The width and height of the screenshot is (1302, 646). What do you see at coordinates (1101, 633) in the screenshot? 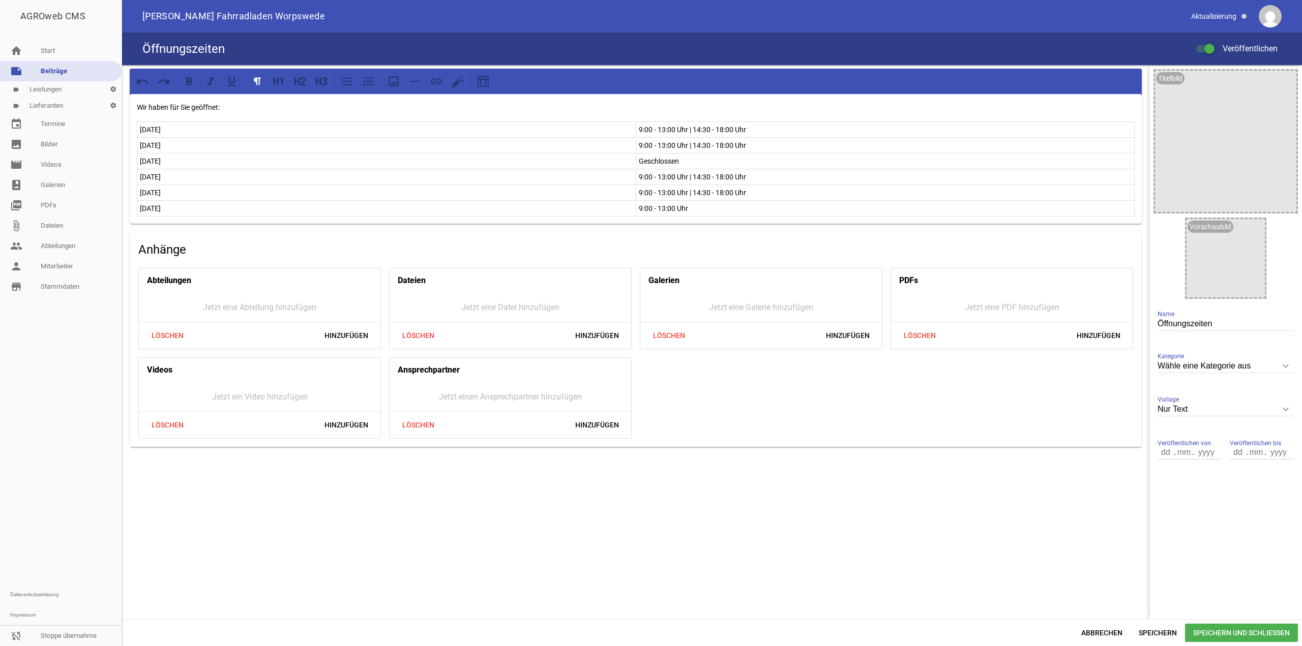
I see `span: Abbrechen` at bounding box center [1101, 633].